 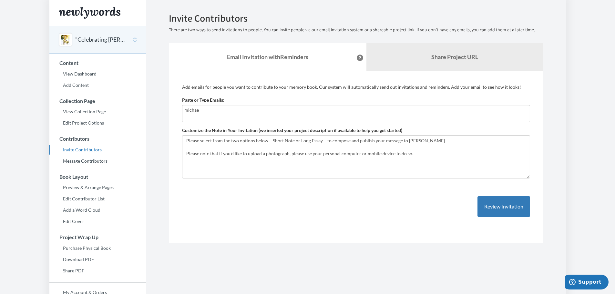 What do you see at coordinates (98, 139) in the screenshot?
I see `h3: Contributors` at bounding box center [98, 139].